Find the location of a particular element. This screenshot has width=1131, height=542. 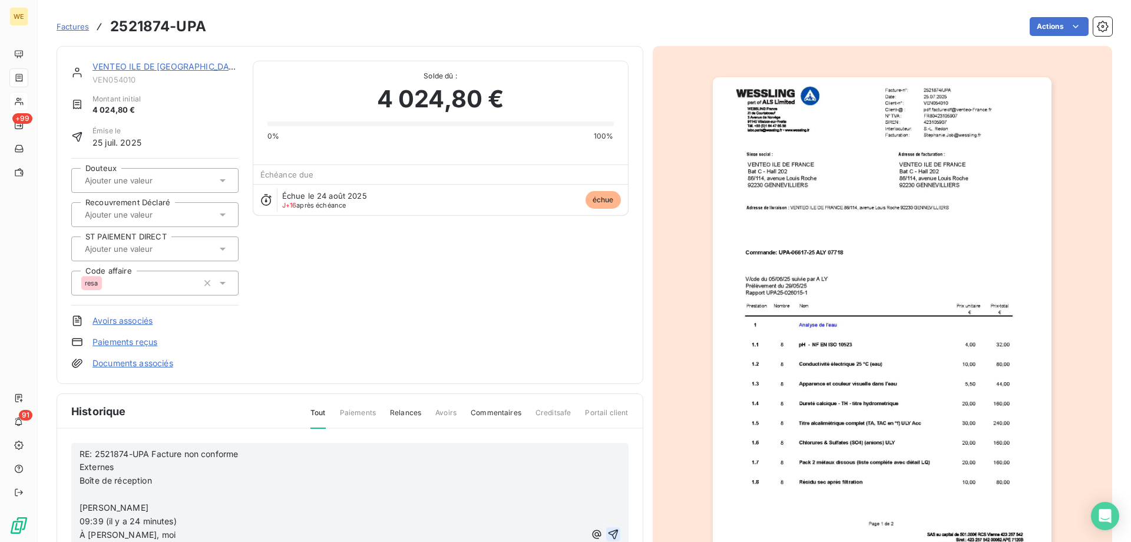

span: Portail client is located at coordinates (606, 417).